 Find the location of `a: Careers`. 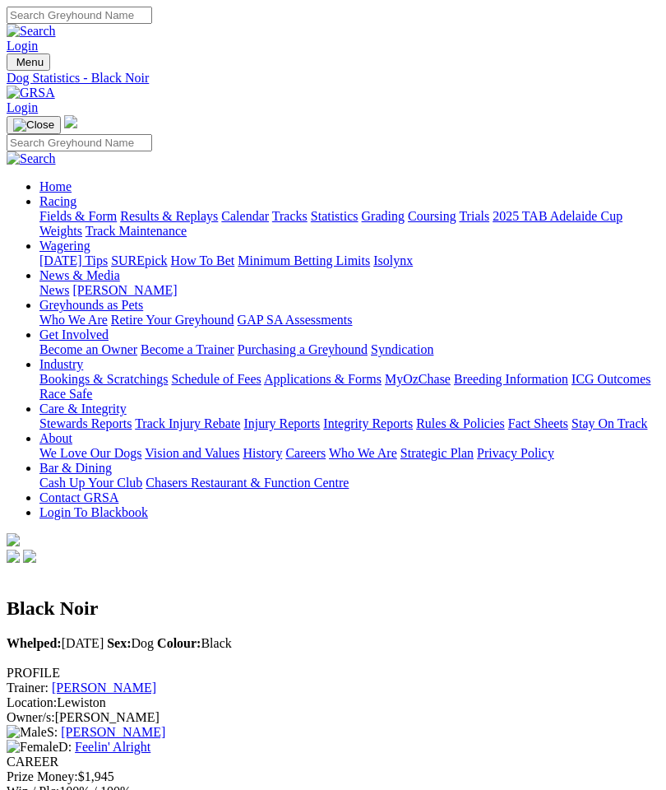

a: Careers is located at coordinates (305, 452).